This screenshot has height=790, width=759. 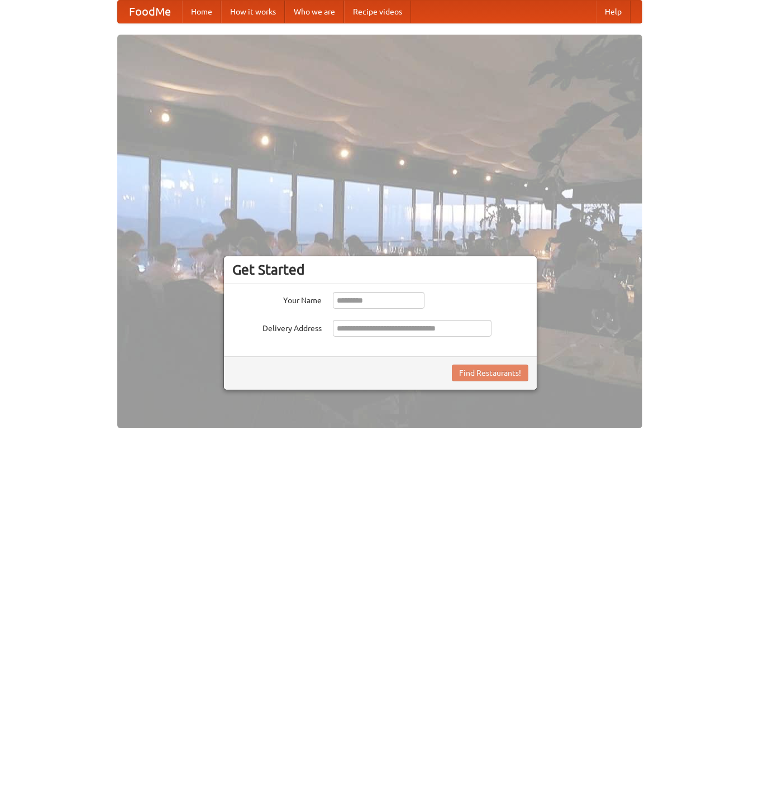 I want to click on a: Help, so click(x=613, y=12).